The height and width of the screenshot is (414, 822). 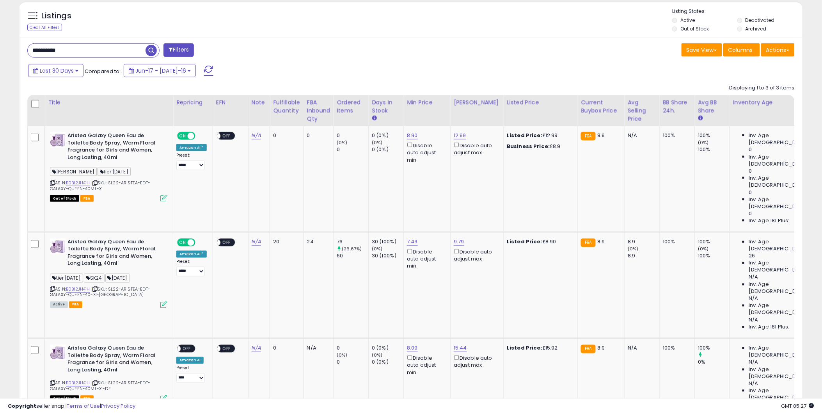 I want to click on a: Terms of Use, so click(x=83, y=406).